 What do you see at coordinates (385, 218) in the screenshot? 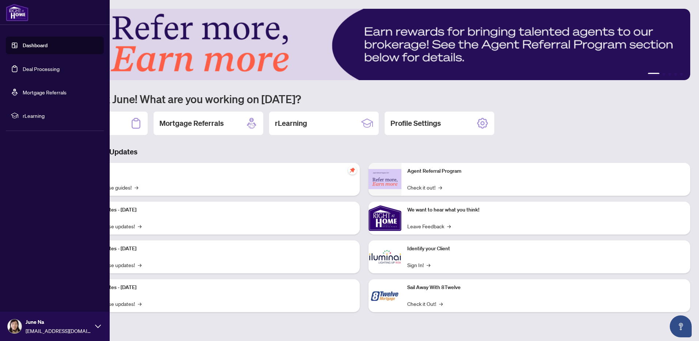
I see `img: We want to hear what you think!` at bounding box center [385, 218].